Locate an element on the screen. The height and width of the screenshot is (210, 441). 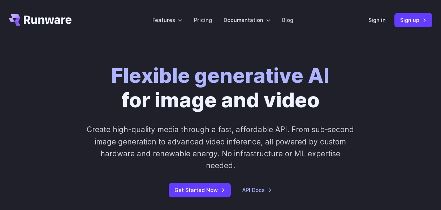
label: Features is located at coordinates (167, 20).